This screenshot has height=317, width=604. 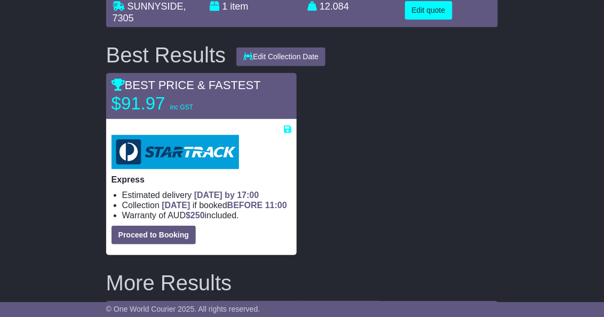 I want to click on p: $91.97, so click(x=178, y=103).